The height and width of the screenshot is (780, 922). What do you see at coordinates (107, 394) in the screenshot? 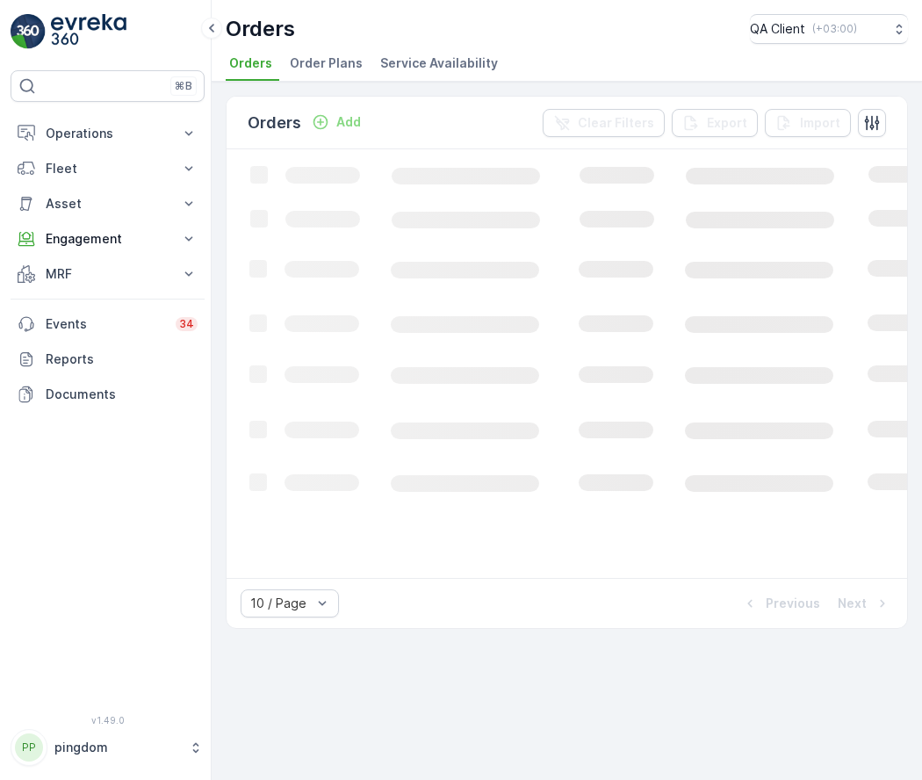
I see `a: Documents` at bounding box center [107, 394].